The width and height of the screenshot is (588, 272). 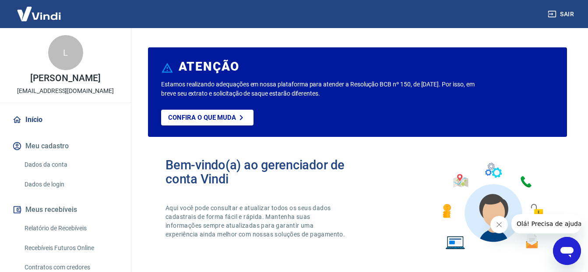 What do you see at coordinates (261, 172) in the screenshot?
I see `h2: Bem-vindo(a) ao gerenciador de conta Vindi` at bounding box center [261, 172].